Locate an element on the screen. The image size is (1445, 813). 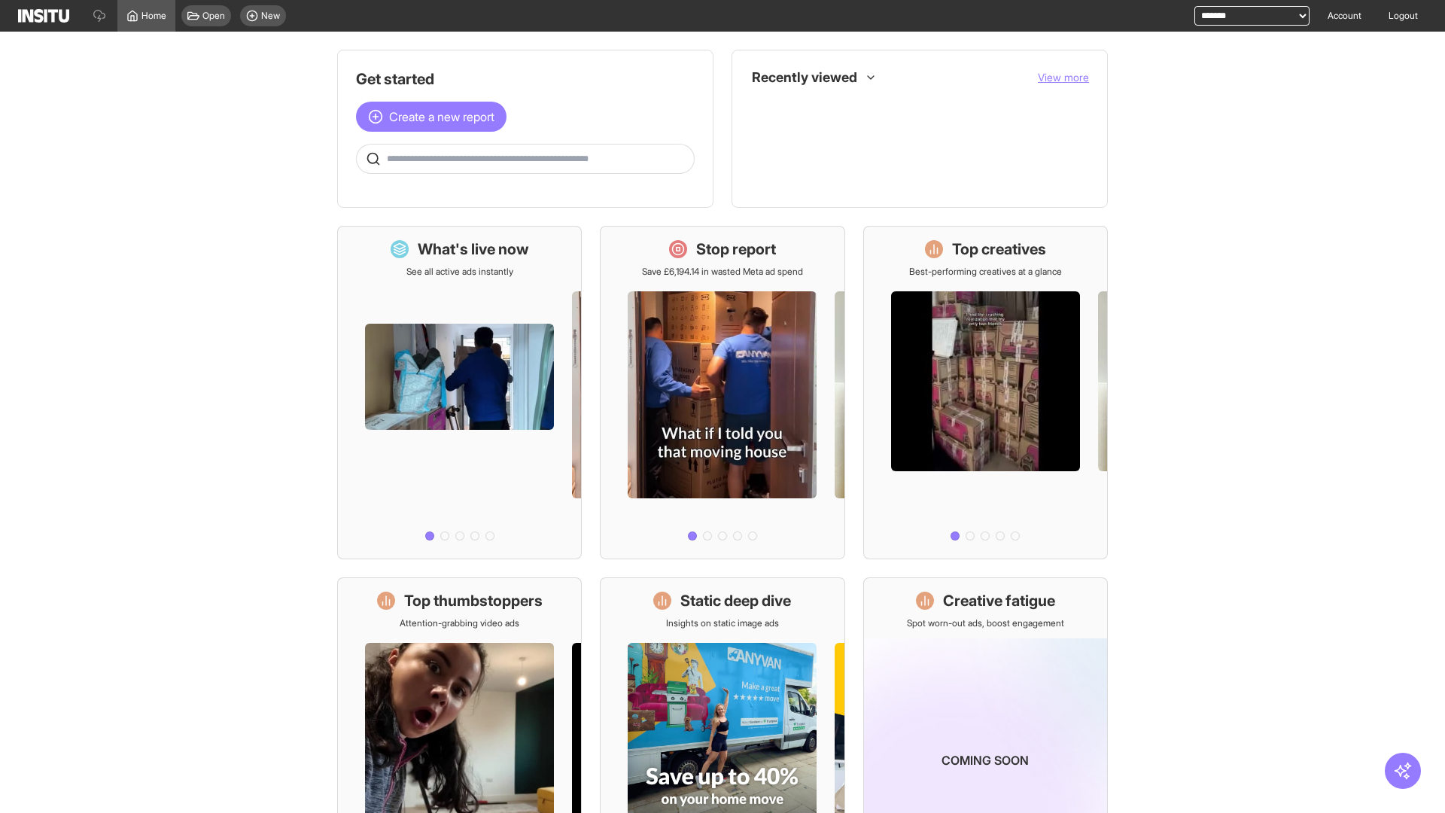
span: View more is located at coordinates (1063, 77).